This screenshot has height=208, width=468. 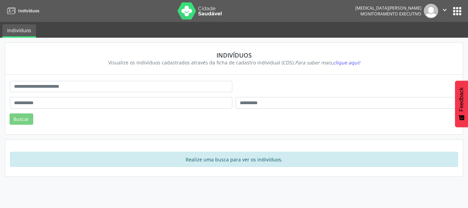 What do you see at coordinates (234, 159) in the screenshot?
I see `div: Realize uma busca para ver os indivíduos.` at bounding box center [234, 159].